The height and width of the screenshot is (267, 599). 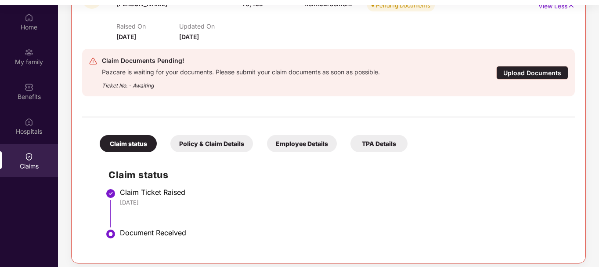 I want to click on img: svg+xml;base64,PHN2ZyB3aWR0aD0iMjAiIGhlaWdodD0iMjAiIHZpZXdCb3g9IjAgMCAyMCAyMCIgZmlsbD0ibm9uZSIgeG..., so click(x=29, y=52).